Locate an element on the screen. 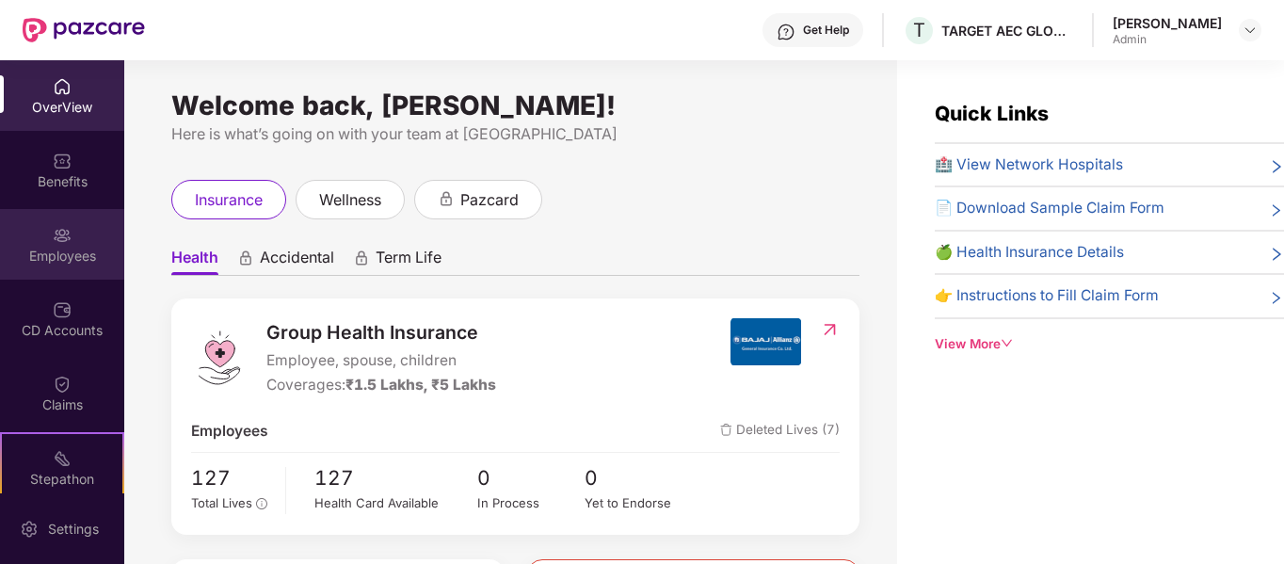 Image resolution: width=1284 pixels, height=564 pixels. img: svg+xml;base64,PHN2ZyBpZD0iU2V0dGluZy0yMHgyMCIgeG1sbnM9Imh0dHA6Ly93d3cudzMub3JnLzIwMDAvc3ZnIiB3aW... is located at coordinates (29, 529).